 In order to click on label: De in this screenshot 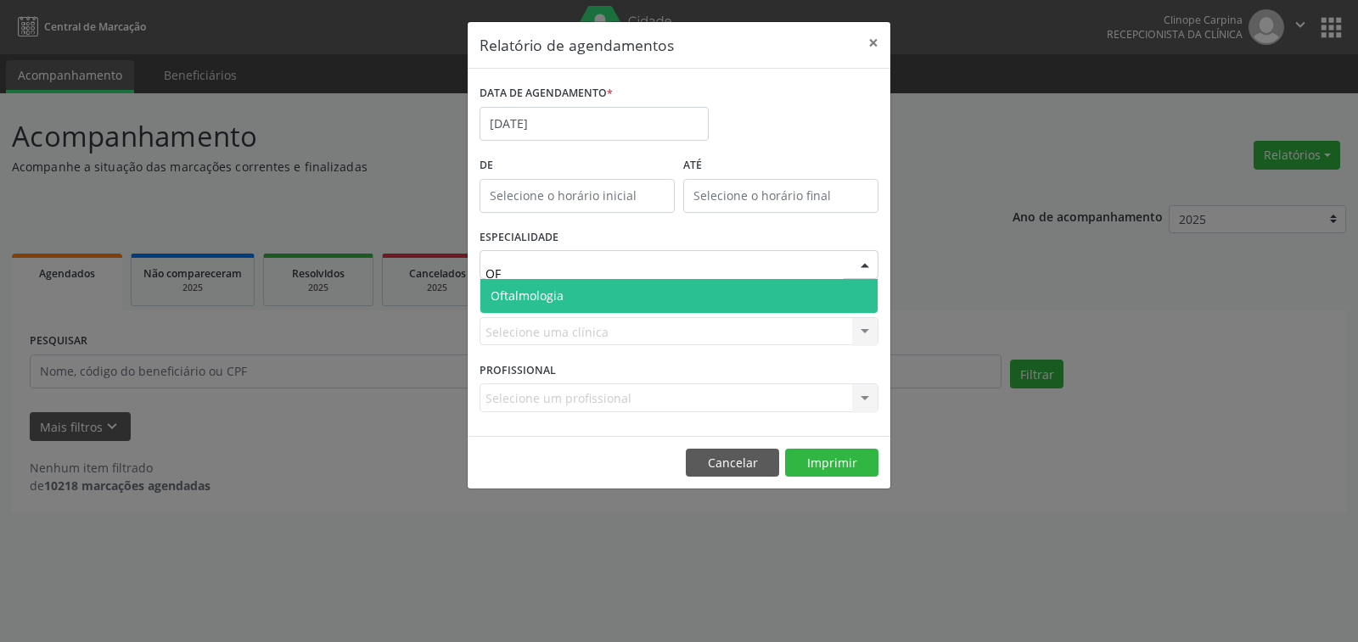, I will do `click(577, 165)`.